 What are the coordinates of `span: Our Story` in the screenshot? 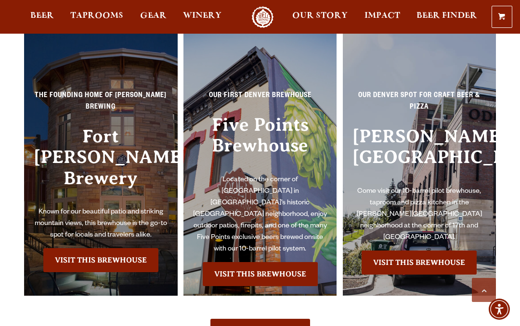 It's located at (319, 16).